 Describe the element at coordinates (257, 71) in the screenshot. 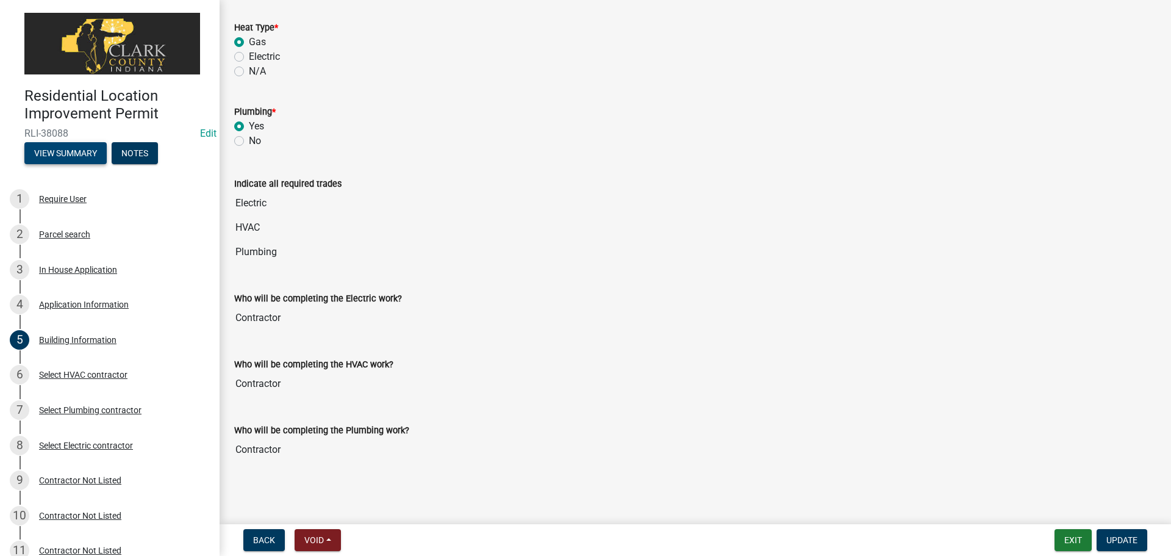

I see `label: N/A` at that location.